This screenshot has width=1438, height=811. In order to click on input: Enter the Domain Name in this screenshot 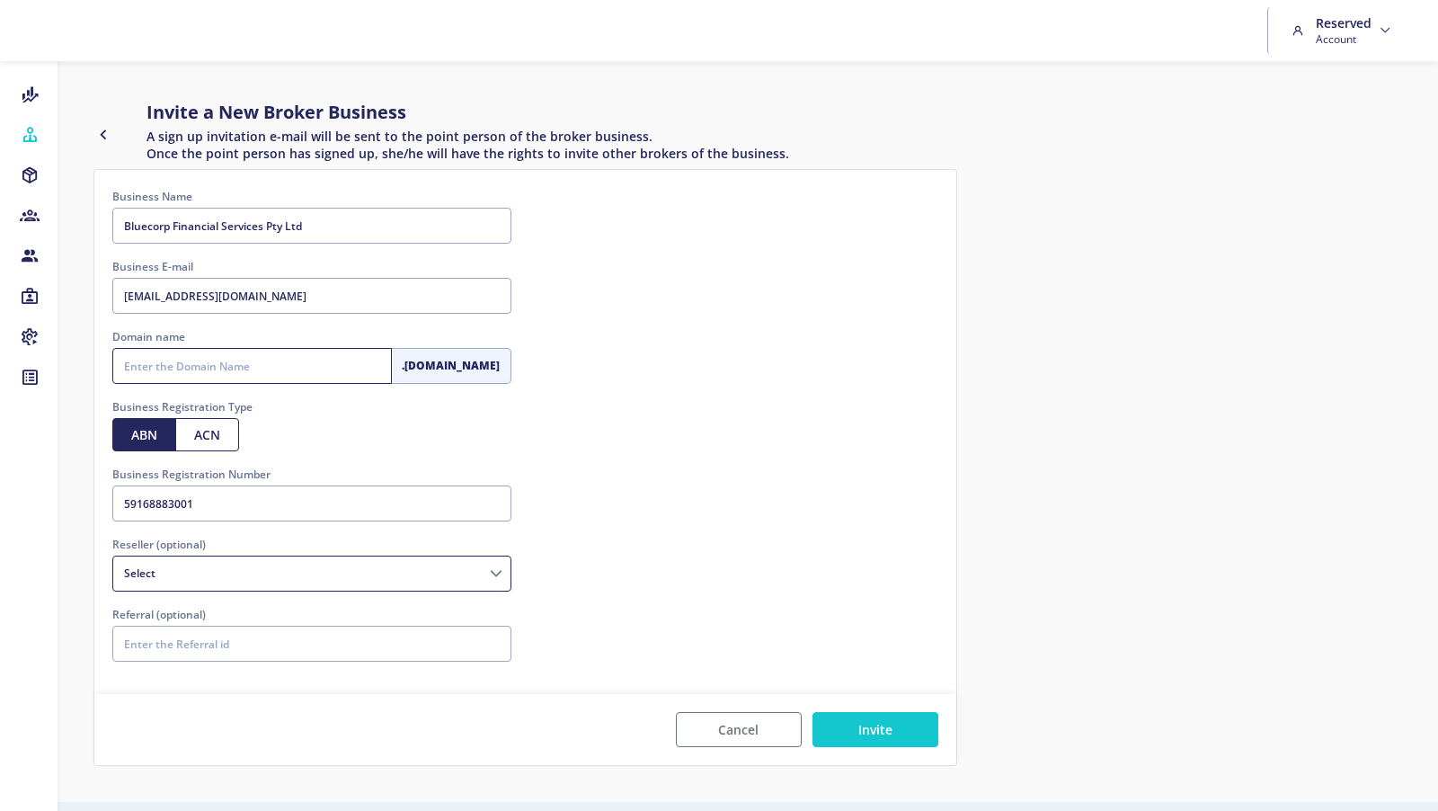, I will do `click(252, 366)`.